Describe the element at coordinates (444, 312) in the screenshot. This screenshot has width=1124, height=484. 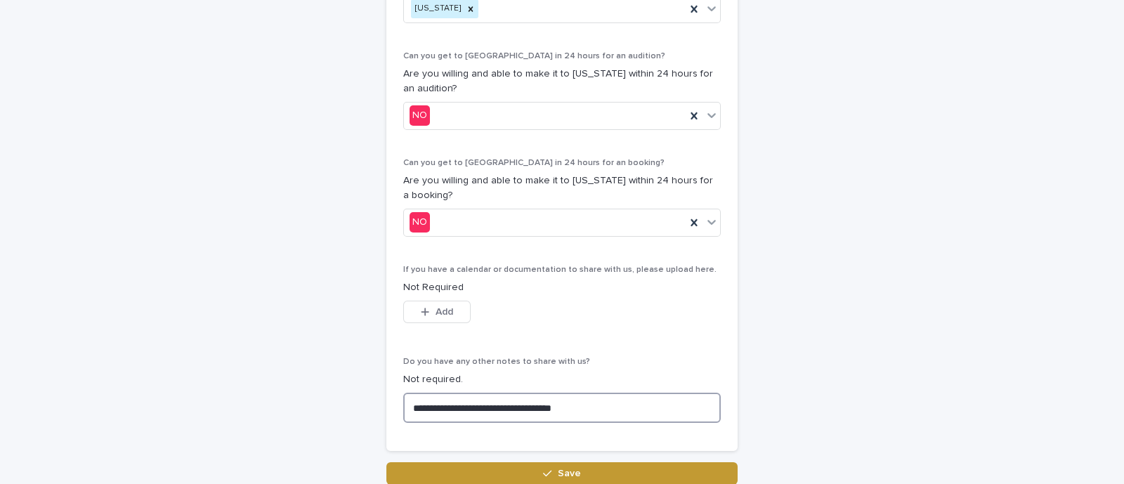
I see `span: Add` at that location.